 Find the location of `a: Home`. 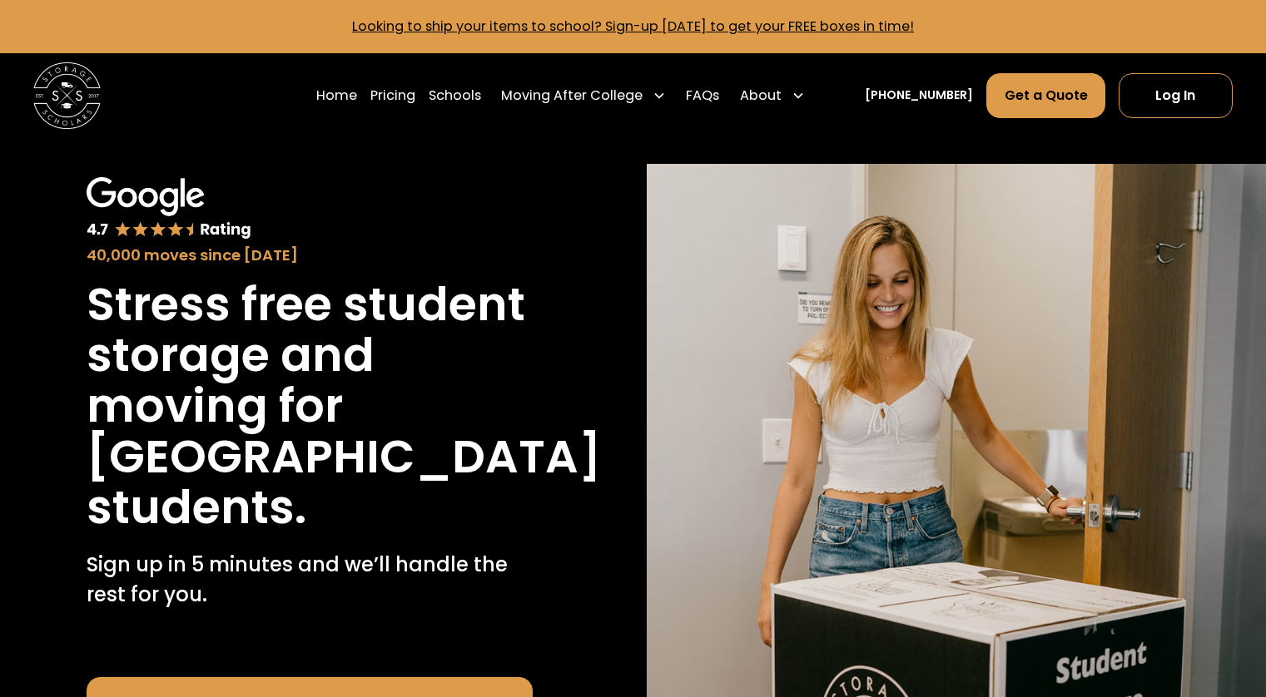

a: Home is located at coordinates (336, 96).